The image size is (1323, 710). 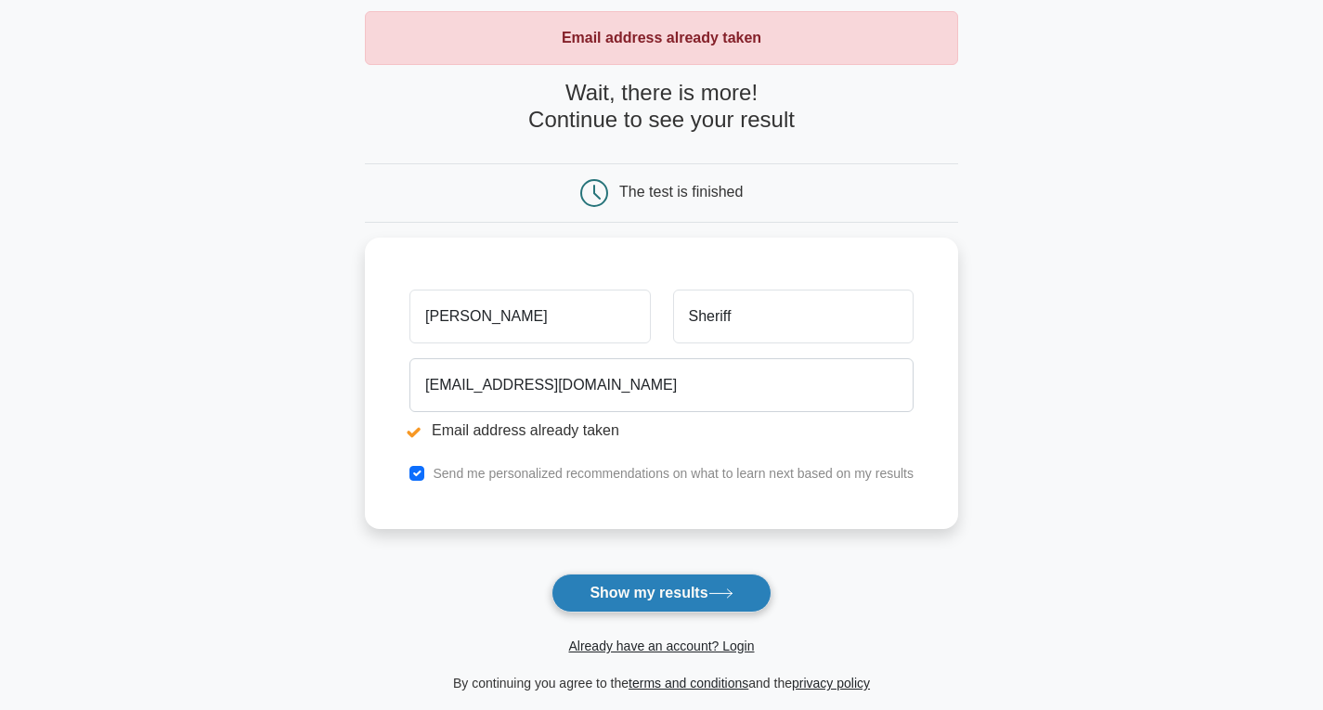 I want to click on label: Send me personalized recommendations on what to learn next based on my results, so click(x=673, y=473).